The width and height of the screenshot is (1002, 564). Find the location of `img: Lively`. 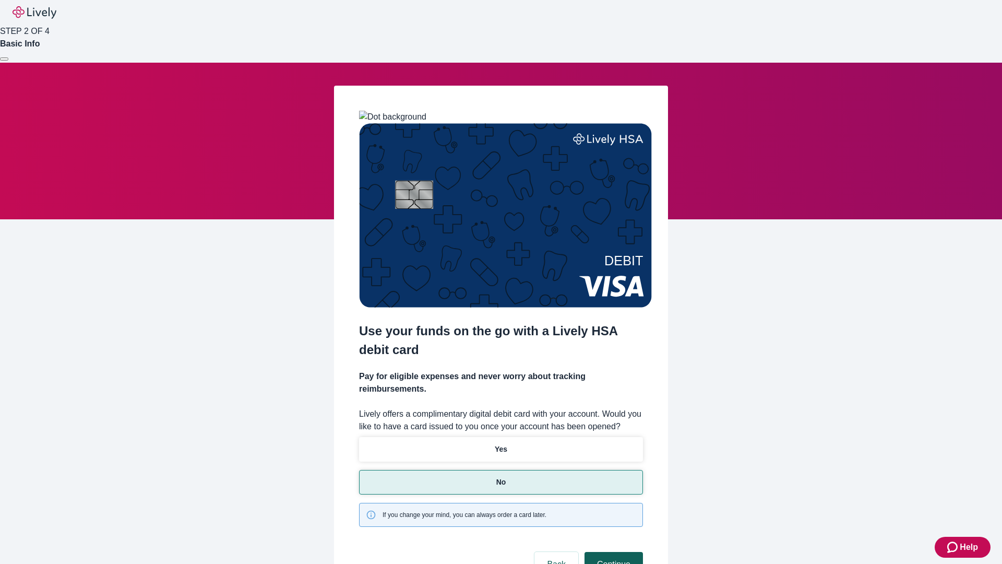

img: Lively is located at coordinates (34, 13).